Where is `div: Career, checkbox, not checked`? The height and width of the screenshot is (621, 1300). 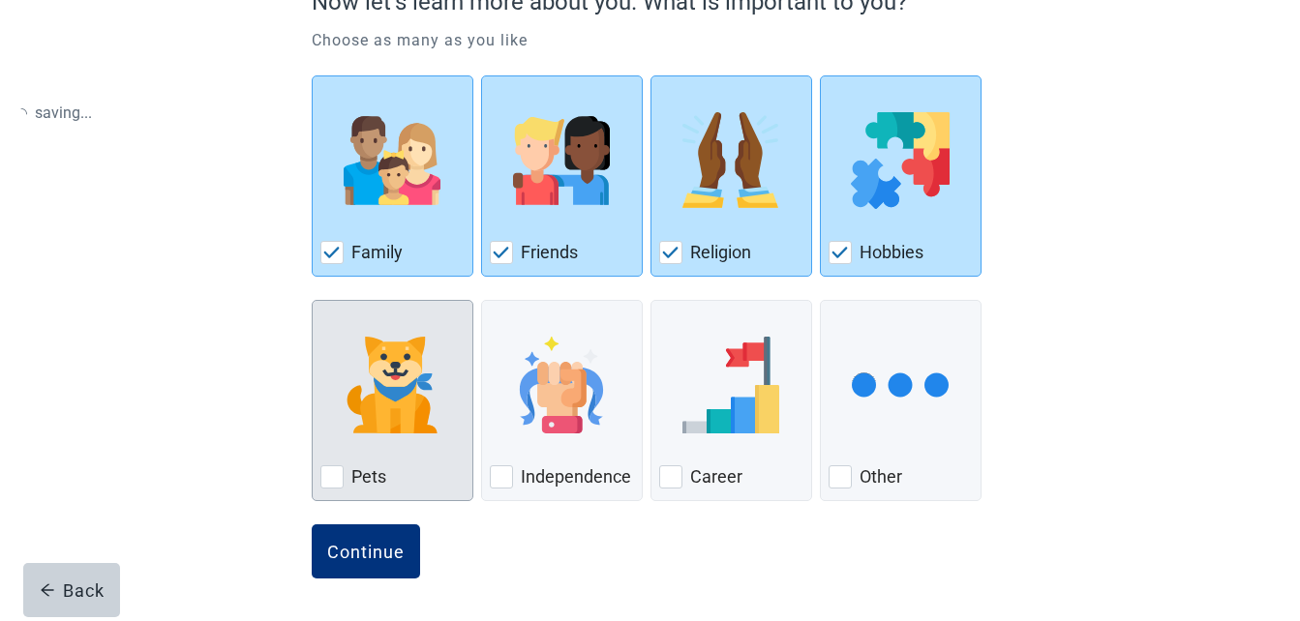
div: Career, checkbox, not checked is located at coordinates (731, 401).